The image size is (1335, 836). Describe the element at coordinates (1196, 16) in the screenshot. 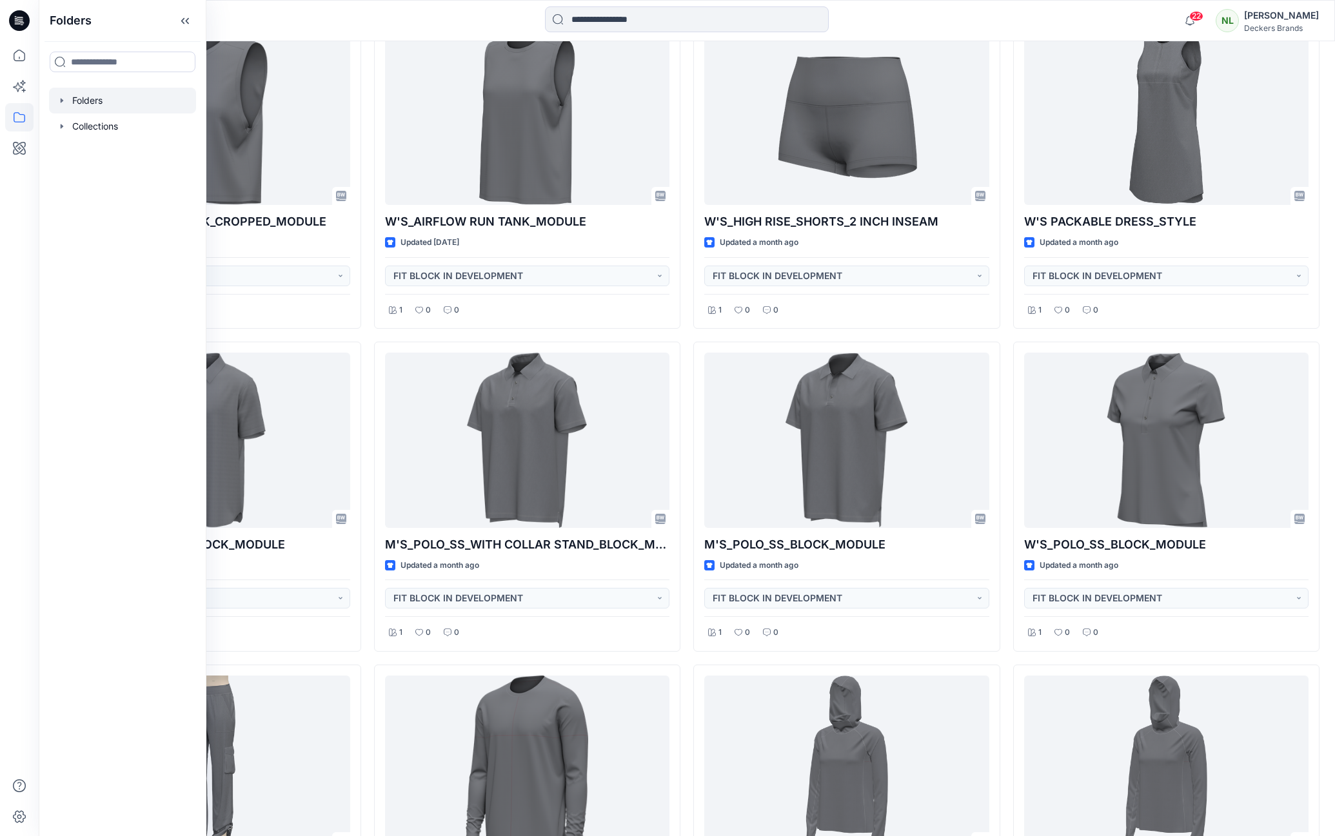

I see `span: 22` at that location.